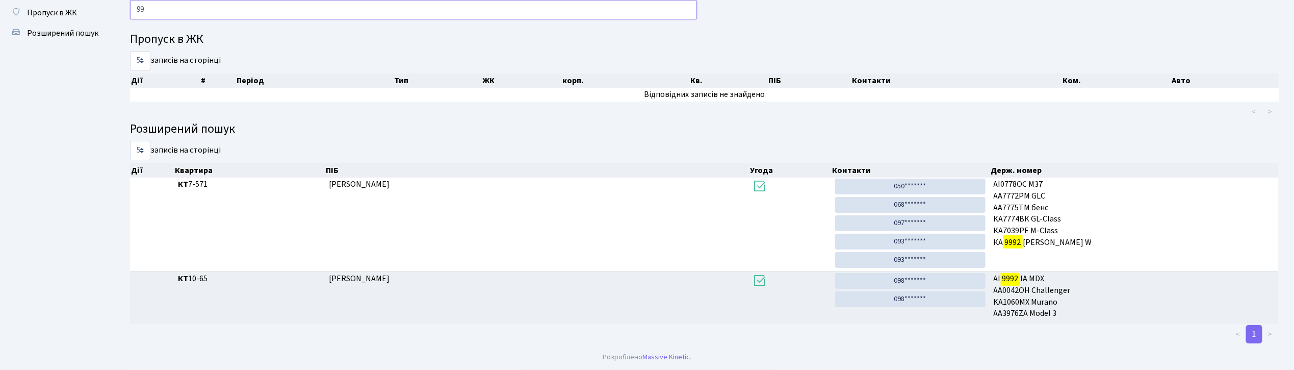 The width and height of the screenshot is (1294, 370). I want to click on span: 7-571, so click(249, 184).